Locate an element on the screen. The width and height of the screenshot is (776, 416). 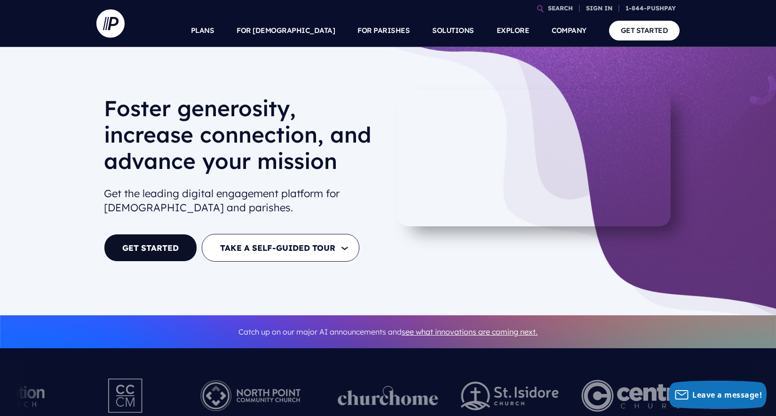
a: FOR PARISHES is located at coordinates (383, 31).